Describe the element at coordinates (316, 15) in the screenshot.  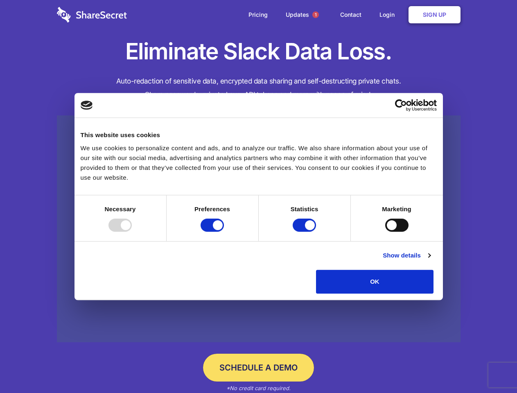
I see `span: 1` at that location.